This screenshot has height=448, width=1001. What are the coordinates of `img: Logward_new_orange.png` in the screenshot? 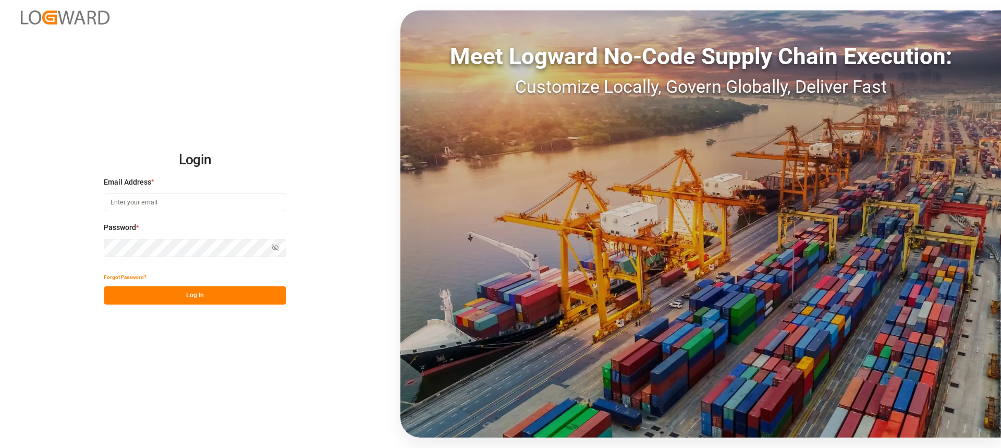 It's located at (65, 17).